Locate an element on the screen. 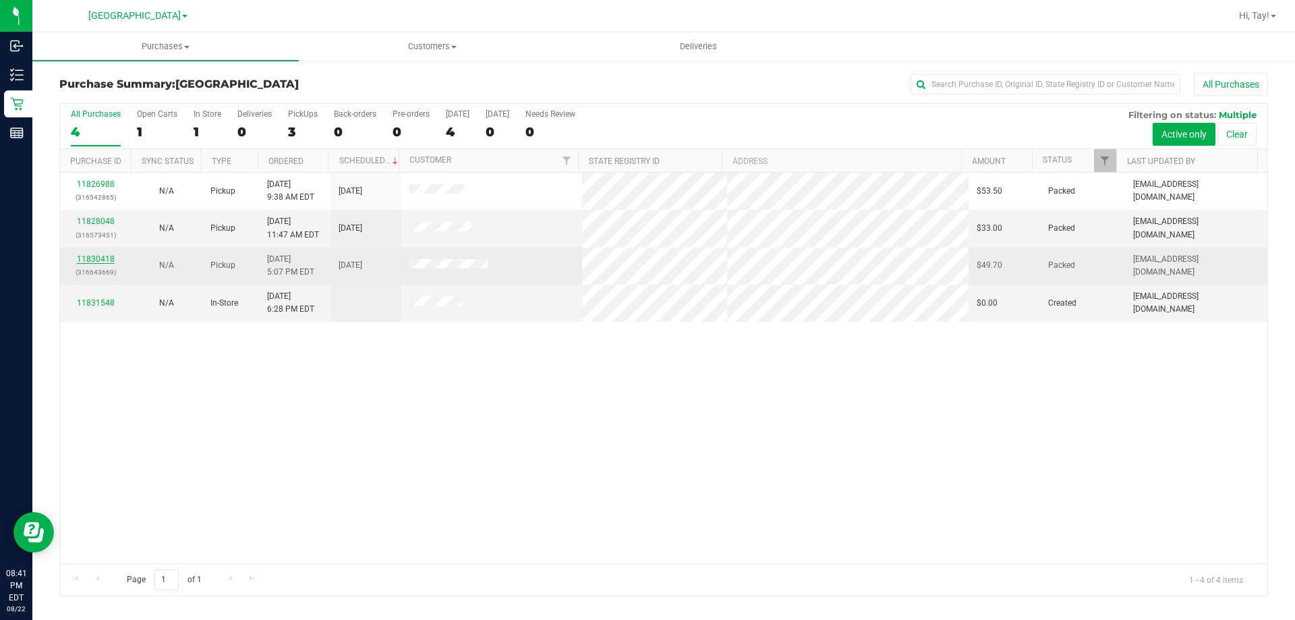  a: Purchase ID is located at coordinates (96, 161).